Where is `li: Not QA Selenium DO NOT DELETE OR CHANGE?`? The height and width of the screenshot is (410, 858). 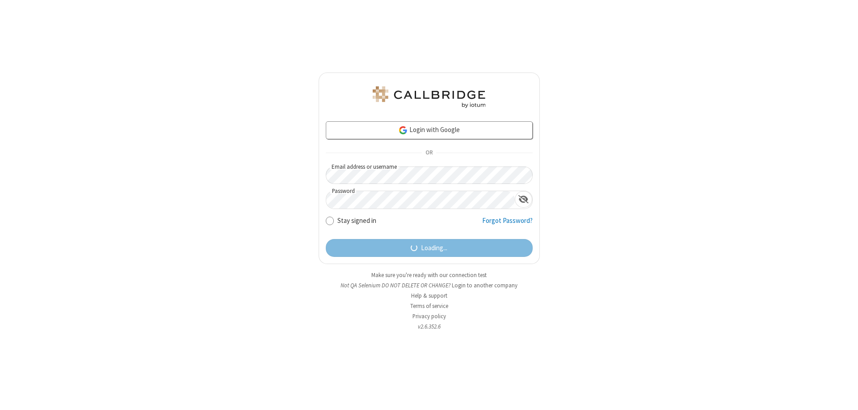 li: Not QA Selenium DO NOT DELETE OR CHANGE? is located at coordinates (429, 285).